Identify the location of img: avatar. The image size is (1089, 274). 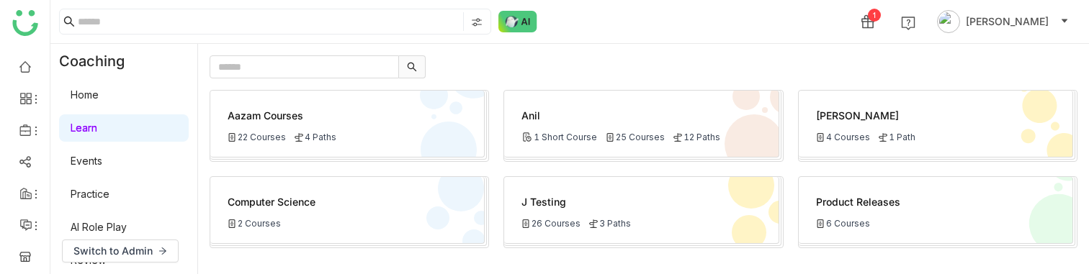
(948, 22).